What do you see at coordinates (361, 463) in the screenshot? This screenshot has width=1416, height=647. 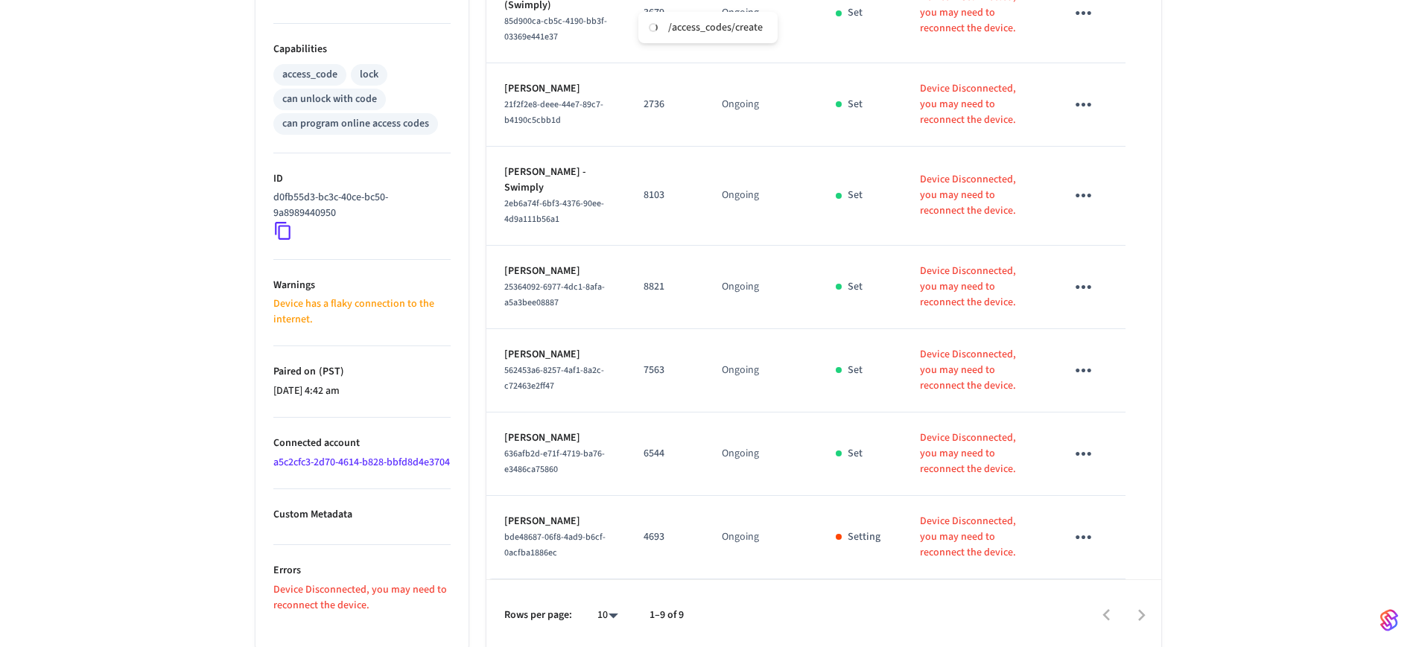 I see `a: a5c2cfc3-2d70-4614-b828-bbfd8d4e3704` at bounding box center [361, 463].